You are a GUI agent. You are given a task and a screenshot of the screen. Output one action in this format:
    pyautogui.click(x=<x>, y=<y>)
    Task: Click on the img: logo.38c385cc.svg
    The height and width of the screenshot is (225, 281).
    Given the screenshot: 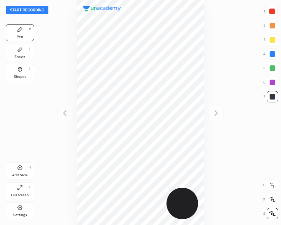 What is the action you would take?
    pyautogui.click(x=102, y=9)
    